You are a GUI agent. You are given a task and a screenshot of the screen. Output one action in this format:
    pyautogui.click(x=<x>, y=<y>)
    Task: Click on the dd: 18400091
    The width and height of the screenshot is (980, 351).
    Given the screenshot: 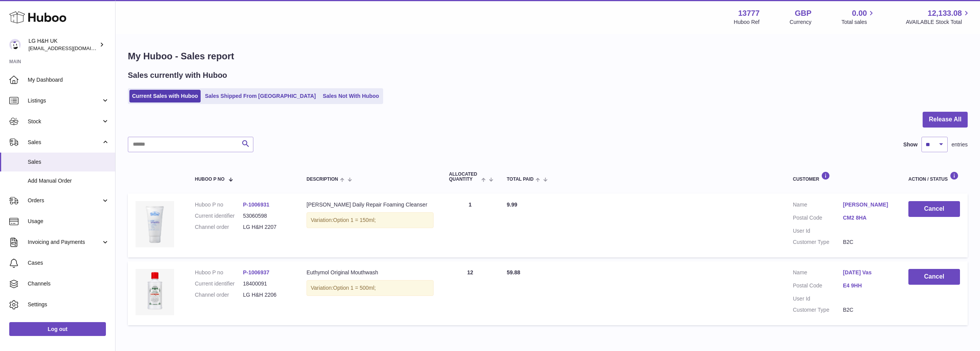 What is the action you would take?
    pyautogui.click(x=267, y=283)
    